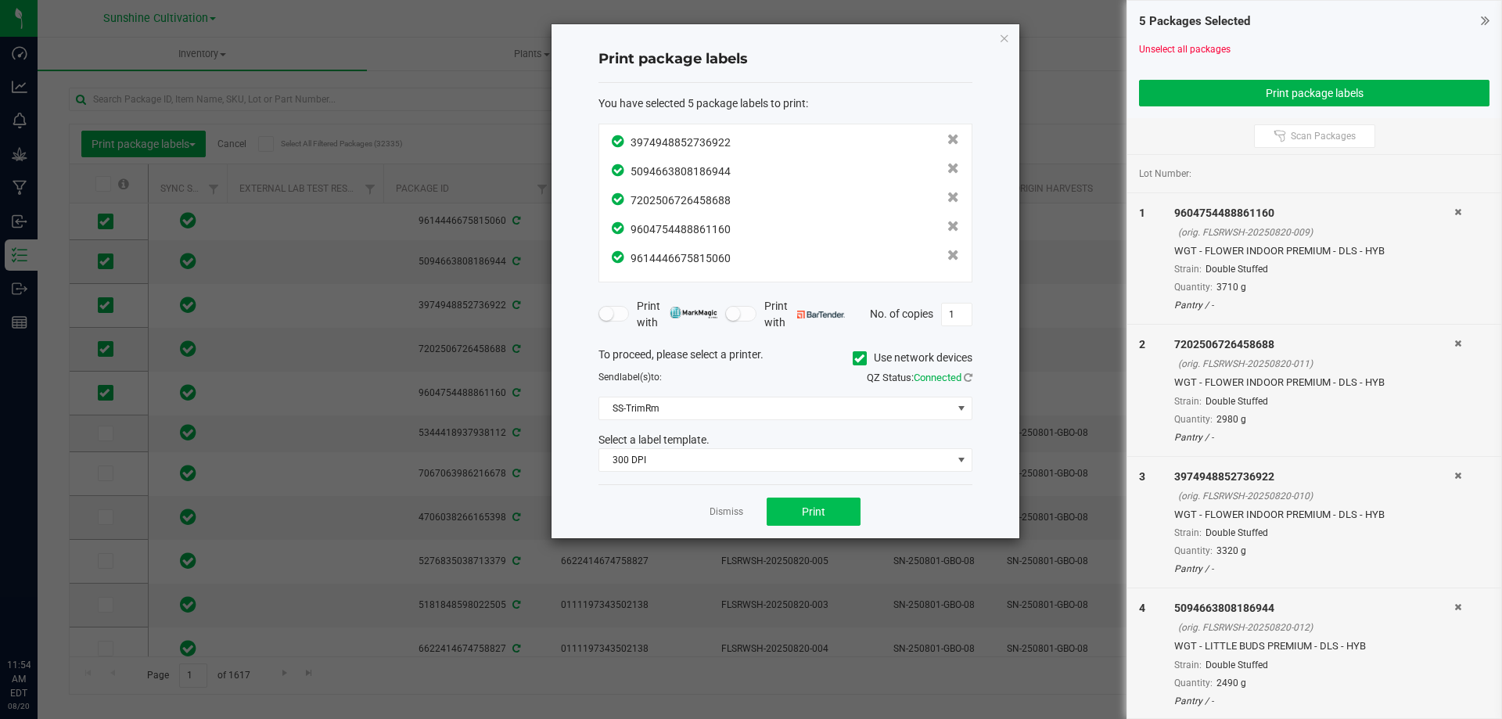  I want to click on div: 5094663808186944, so click(1314, 608).